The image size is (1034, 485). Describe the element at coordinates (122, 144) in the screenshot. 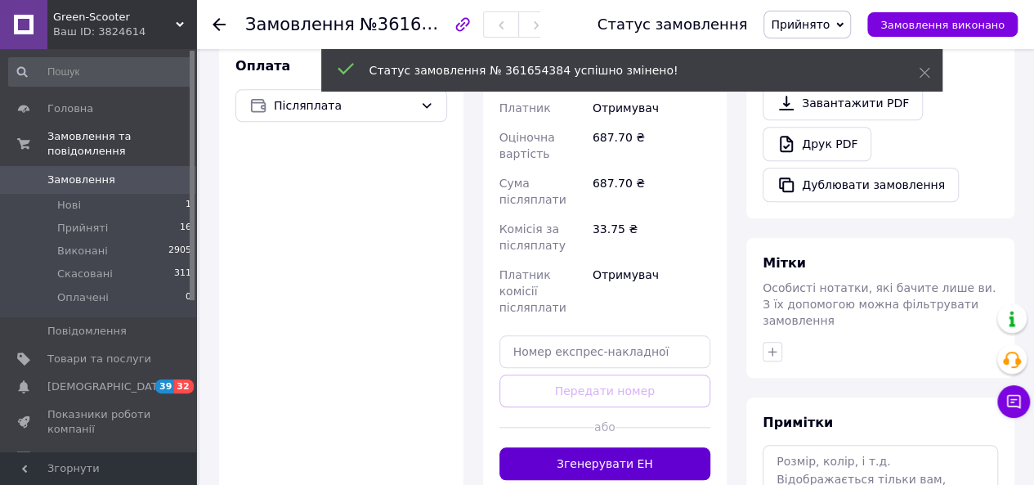

I see `span: Замовлення та повідомлення` at that location.